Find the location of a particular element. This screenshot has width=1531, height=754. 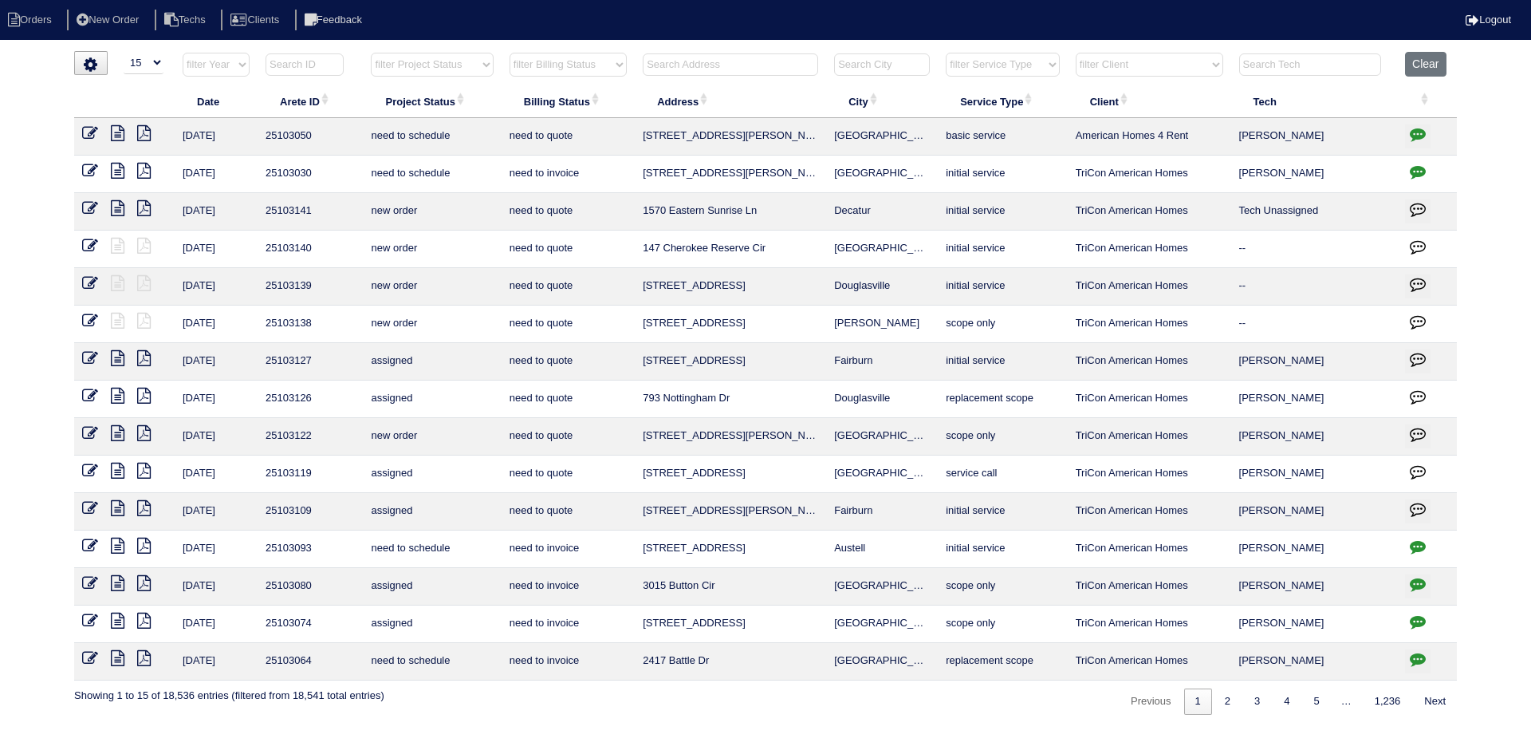

td: 25103119 is located at coordinates (310, 474).